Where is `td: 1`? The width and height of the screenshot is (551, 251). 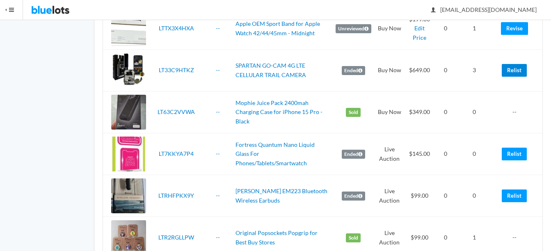
td: 1 is located at coordinates (474, 29).